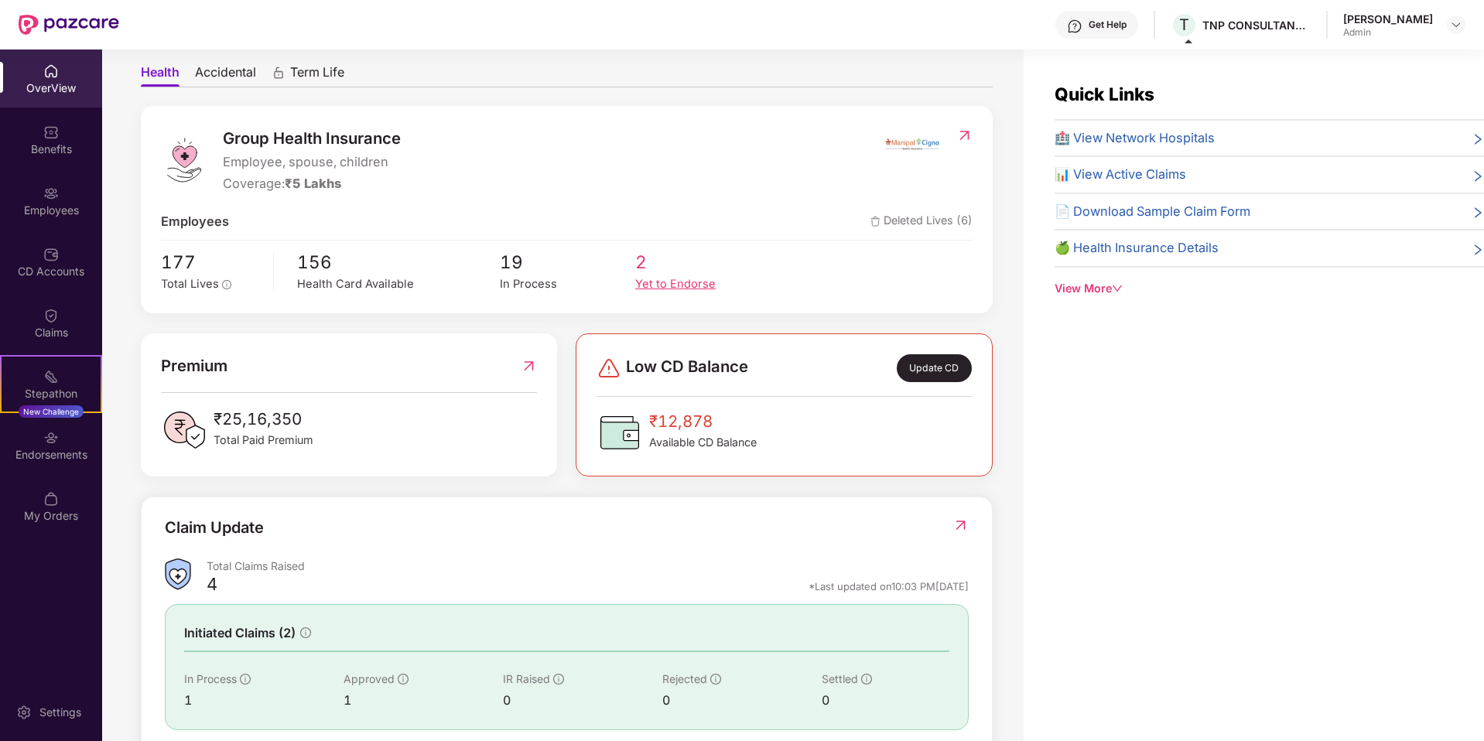 The image size is (1484, 741). I want to click on img: svg+xml;base64,PHN2ZyBpZD0iU2V0dGluZy0yMHgyMCIgeG1sbnM9Imh0dHA6Ly93d3cudzMub3JnLzIwMDAvc3ZnIiB3aW..., so click(24, 712).